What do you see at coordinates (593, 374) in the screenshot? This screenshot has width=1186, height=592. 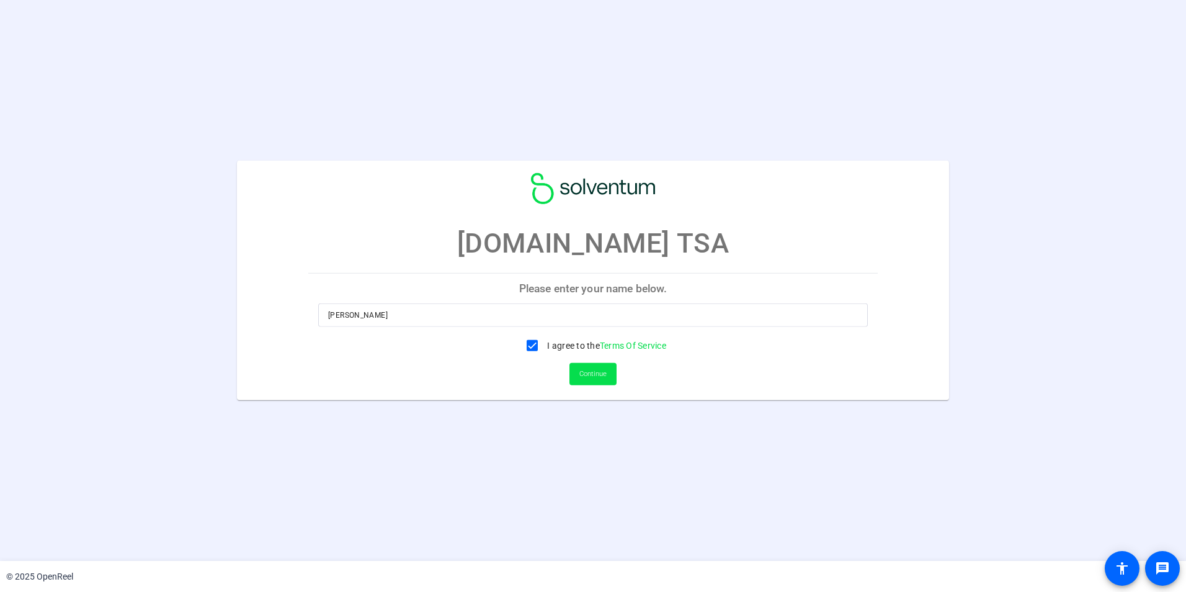 I see `button: Continue` at bounding box center [593, 374].